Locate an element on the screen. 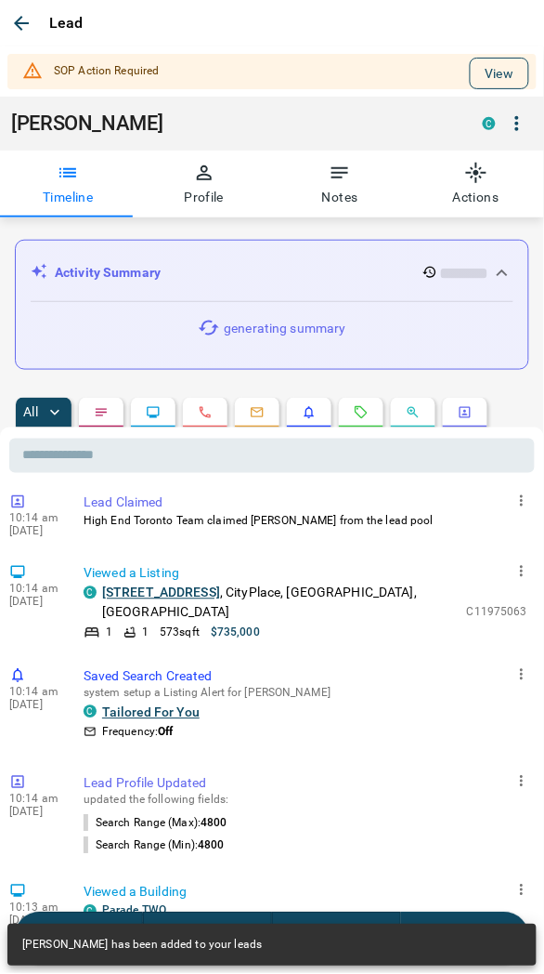 This screenshot has width=544, height=974. p: Viewed a Building is located at coordinates (306, 892).